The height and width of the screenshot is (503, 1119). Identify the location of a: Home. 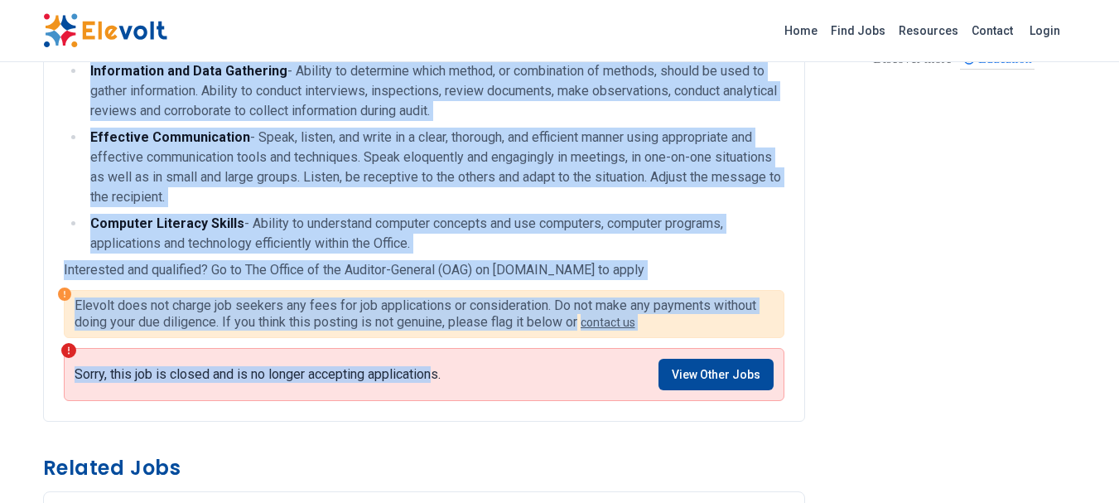
(801, 31).